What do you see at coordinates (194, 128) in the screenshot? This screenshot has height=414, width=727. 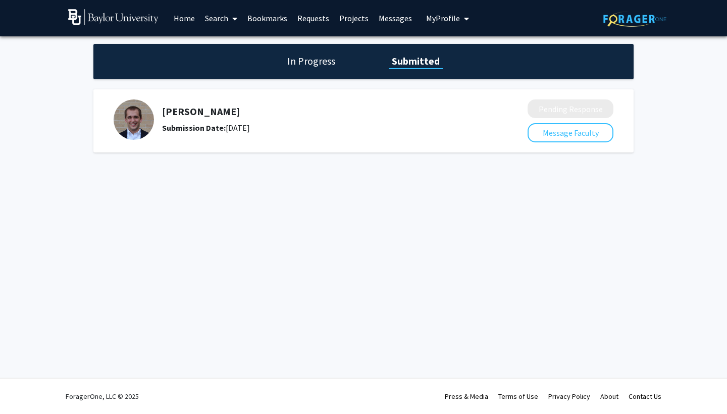 I see `b: Submission Date:` at bounding box center [194, 128].